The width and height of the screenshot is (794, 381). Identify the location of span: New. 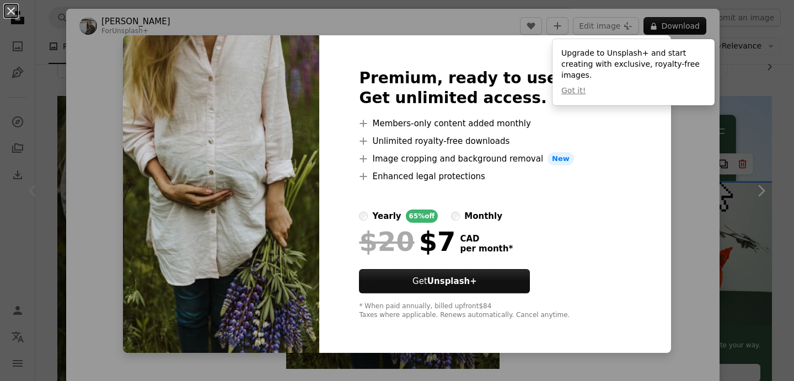
(560, 159).